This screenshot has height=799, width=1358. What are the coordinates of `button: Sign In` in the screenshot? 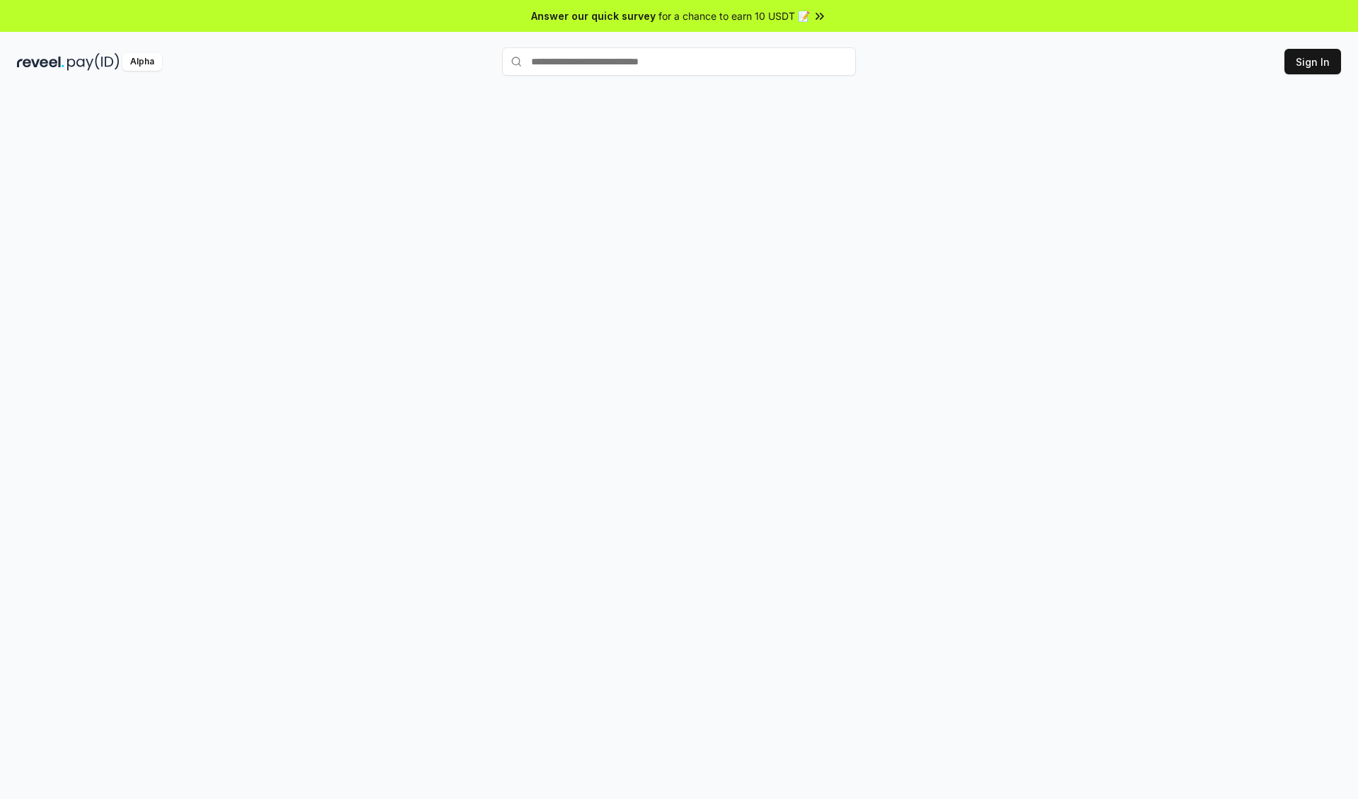 It's located at (1313, 62).